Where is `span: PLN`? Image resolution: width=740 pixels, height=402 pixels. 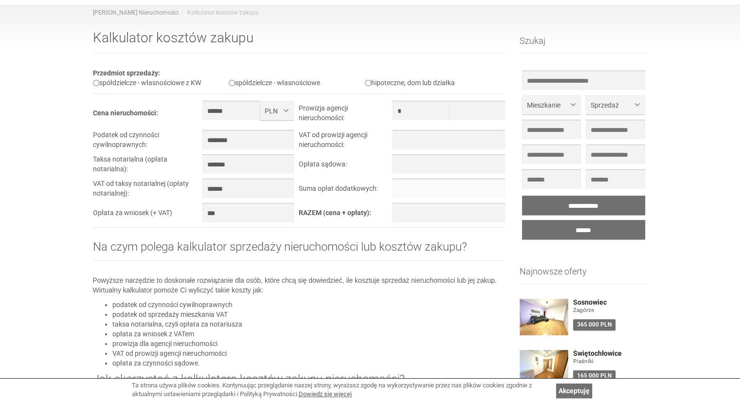 span: PLN is located at coordinates (273, 111).